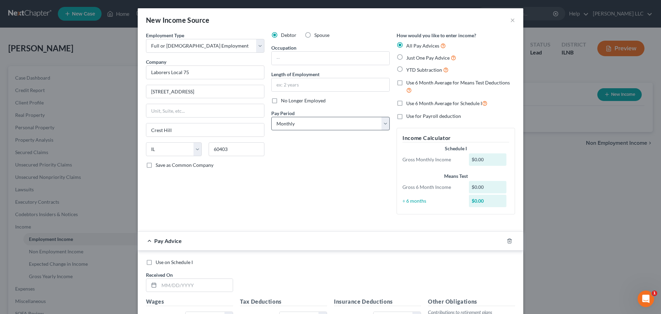 The width and height of the screenshot is (661, 314). Describe the element at coordinates (432, 159) in the screenshot. I see `div: Gross Monthly Income` at that location.